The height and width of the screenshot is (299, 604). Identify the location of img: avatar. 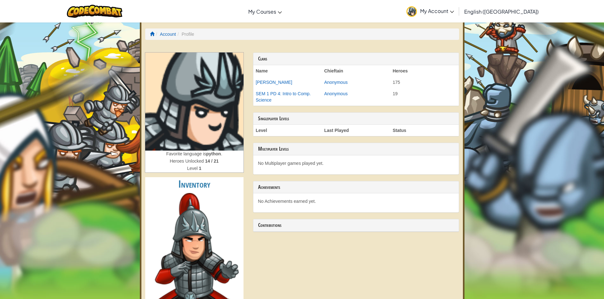
(411, 11).